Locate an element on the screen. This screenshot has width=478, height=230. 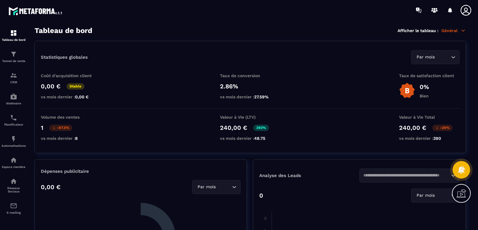
img: b-badge-o.b3b20ee6.svg is located at coordinates (407, 91).